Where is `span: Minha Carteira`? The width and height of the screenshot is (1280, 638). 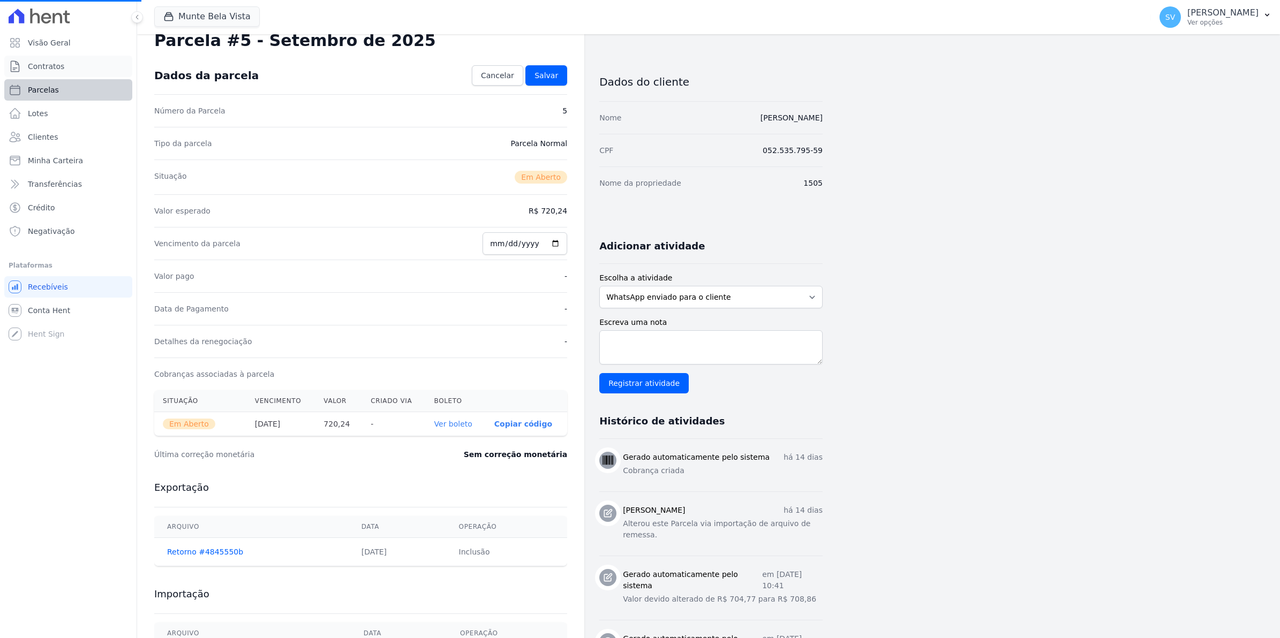
span: Minha Carteira is located at coordinates (55, 161).